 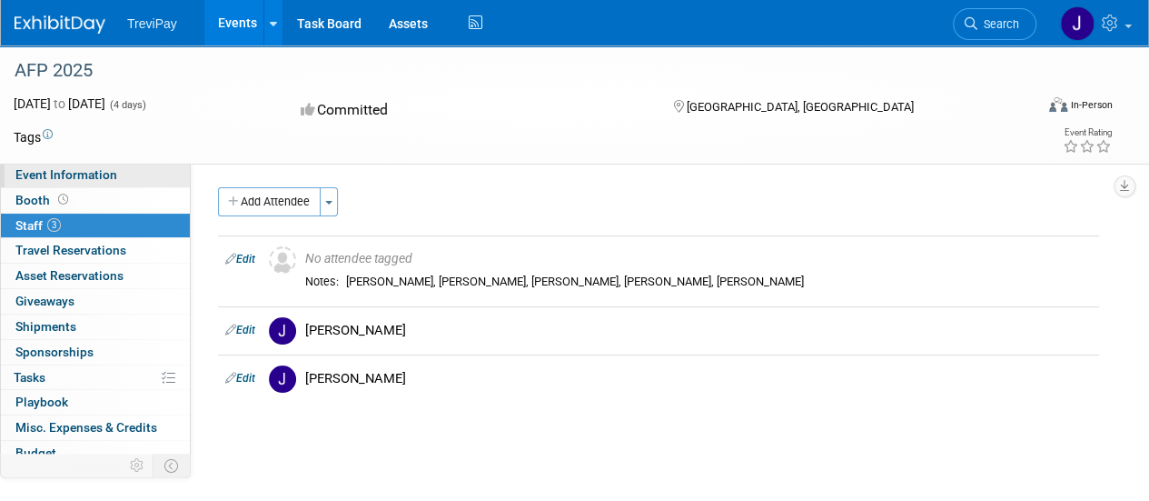 I want to click on a: Asset Reservations, so click(x=95, y=275).